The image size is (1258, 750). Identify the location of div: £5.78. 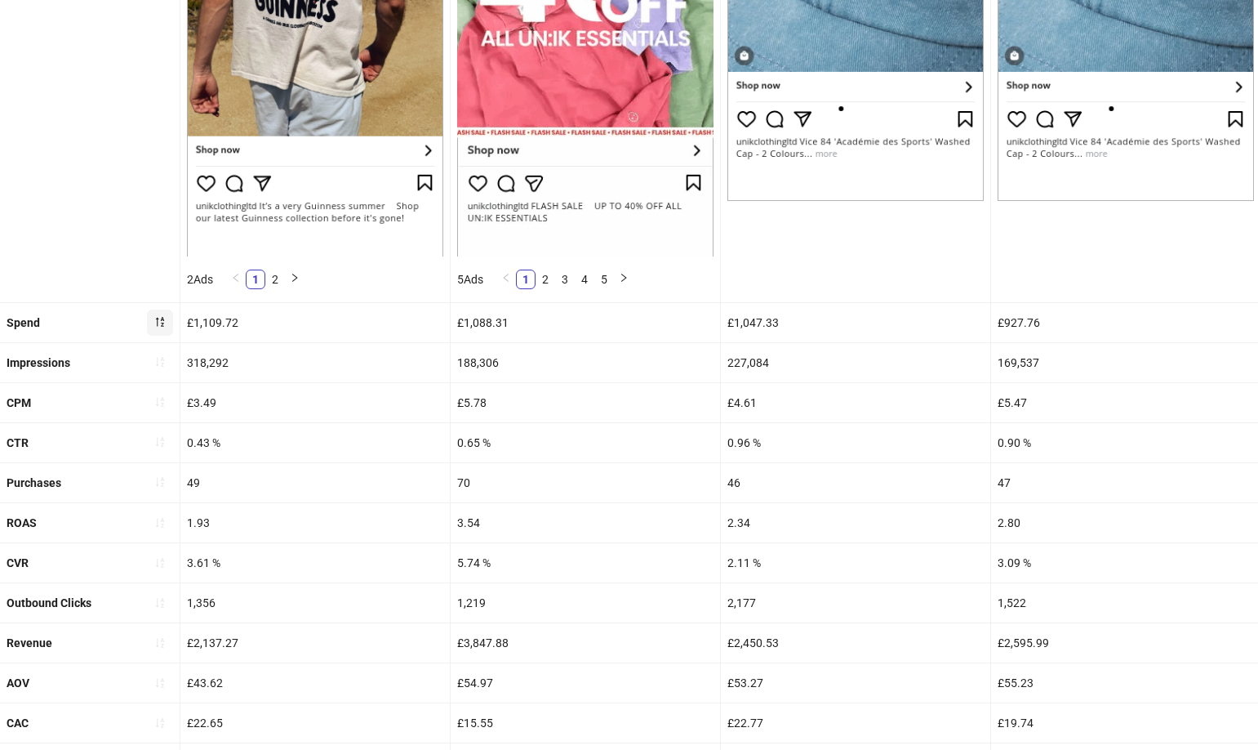
(585, 403).